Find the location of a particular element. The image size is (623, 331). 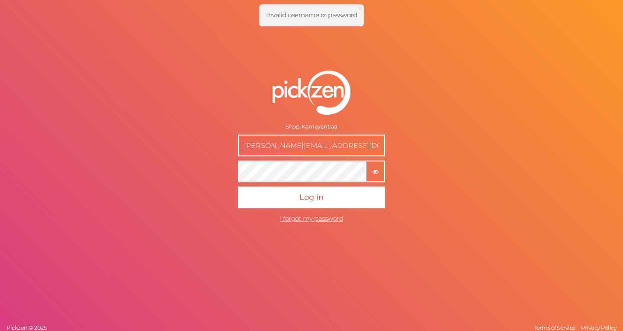

a: Terms of Service is located at coordinates (555, 328).